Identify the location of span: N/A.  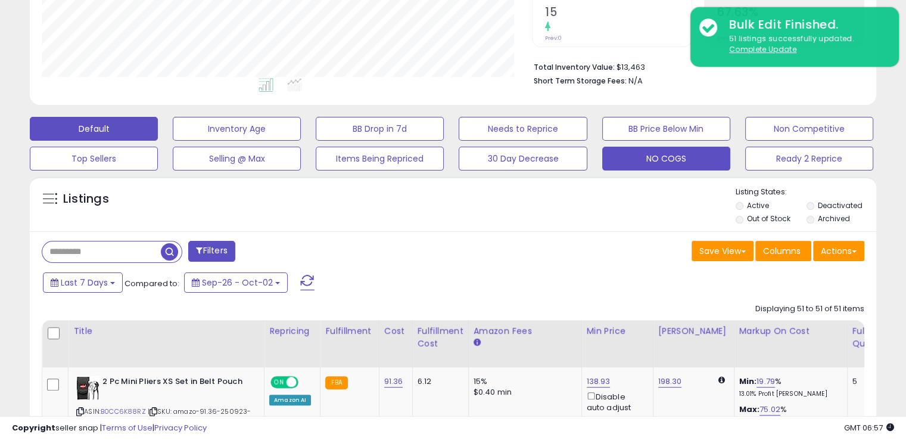
(636, 80).